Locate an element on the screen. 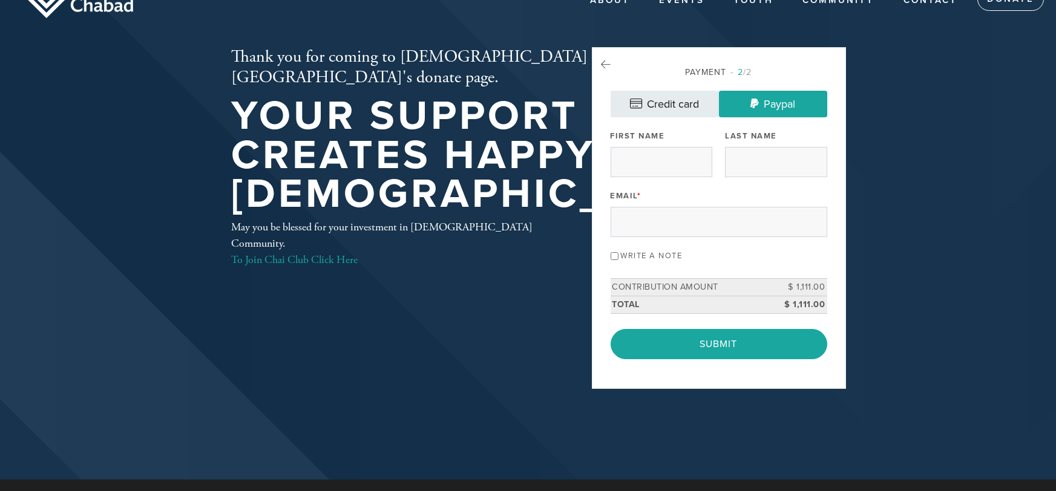 This screenshot has height=491, width=1056. span: 2 is located at coordinates (740, 72).